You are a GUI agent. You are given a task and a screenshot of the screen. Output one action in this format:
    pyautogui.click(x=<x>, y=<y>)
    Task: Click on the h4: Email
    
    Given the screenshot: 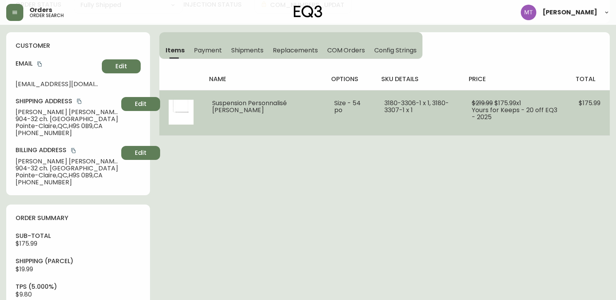 What is the action you would take?
    pyautogui.click(x=57, y=64)
    